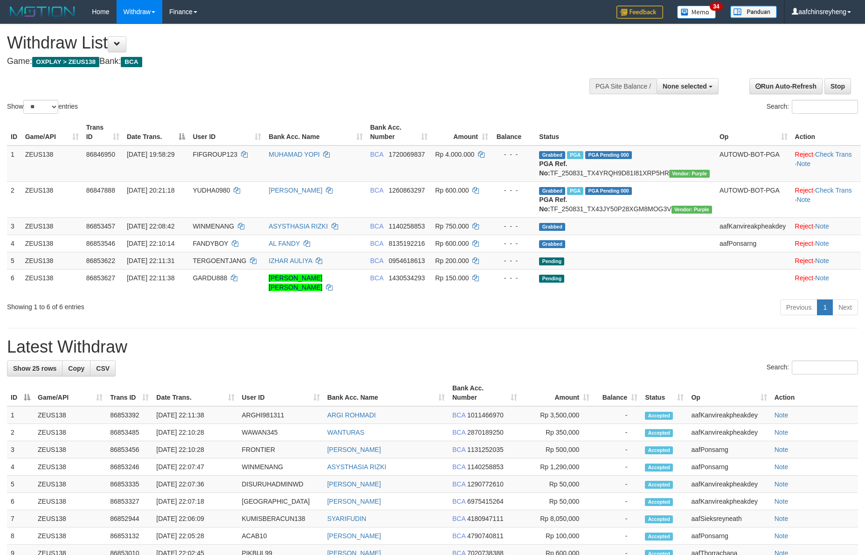 This screenshot has width=865, height=555. What do you see at coordinates (406, 154) in the screenshot?
I see `span: Copy 1720069837 to clipboard` at bounding box center [406, 154].